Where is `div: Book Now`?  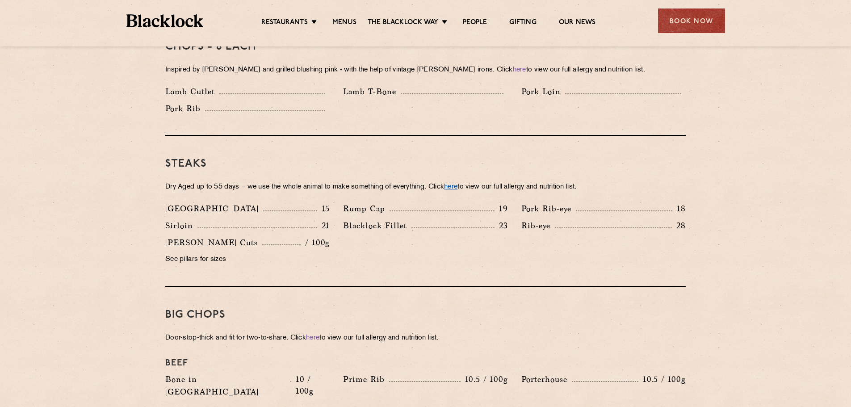 div: Book Now is located at coordinates (691, 21).